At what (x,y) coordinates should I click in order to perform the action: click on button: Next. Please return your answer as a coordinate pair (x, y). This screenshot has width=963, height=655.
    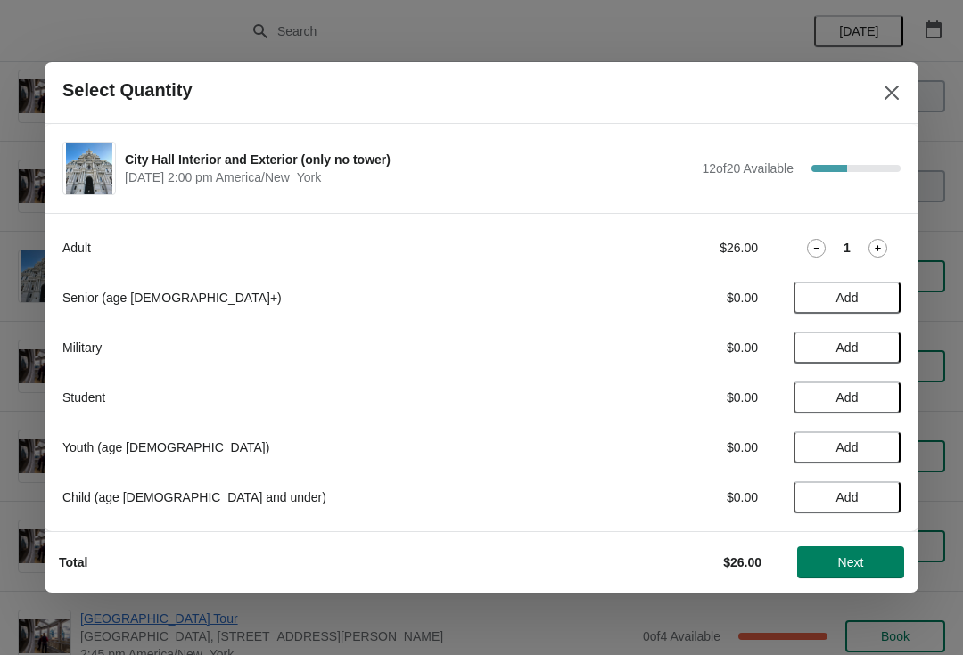
    Looking at the image, I should click on (850, 562).